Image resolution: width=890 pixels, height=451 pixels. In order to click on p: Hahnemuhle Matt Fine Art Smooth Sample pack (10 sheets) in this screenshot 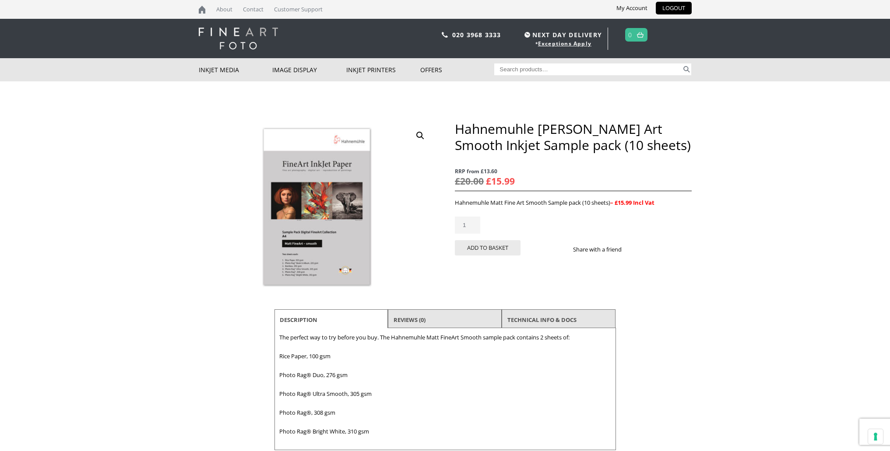, I will do `click(573, 203)`.